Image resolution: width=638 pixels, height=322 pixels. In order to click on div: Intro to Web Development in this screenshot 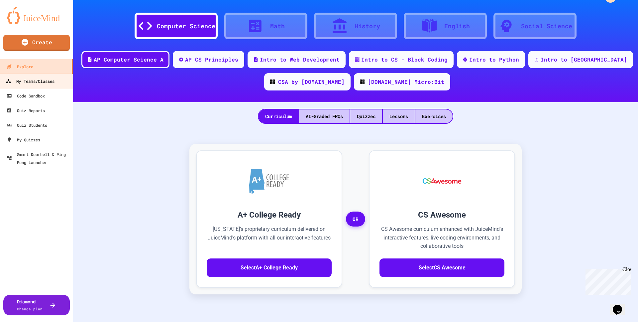, I will do `click(300, 59)`.